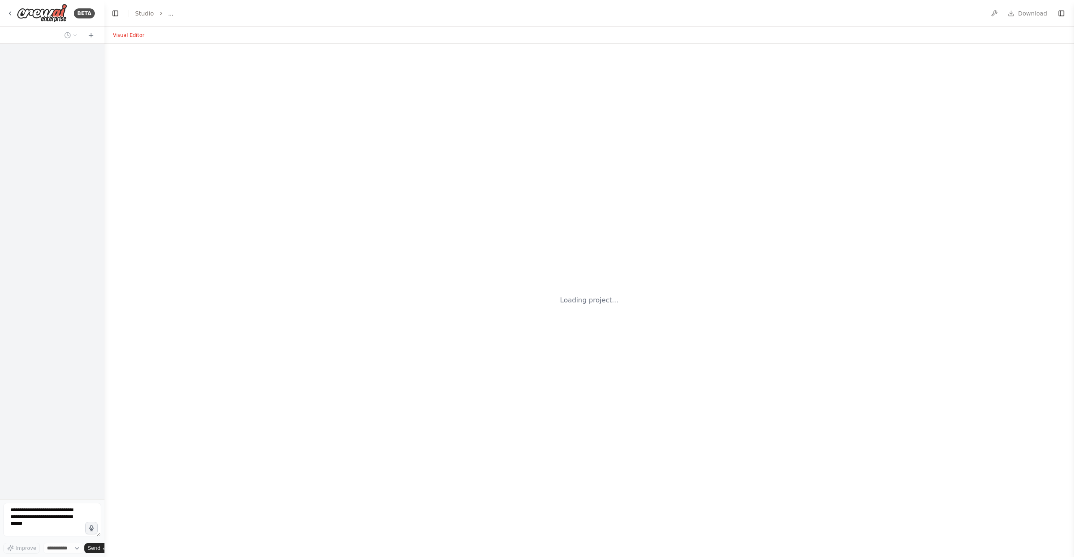  Describe the element at coordinates (128, 35) in the screenshot. I see `button: Visual Editor` at that location.